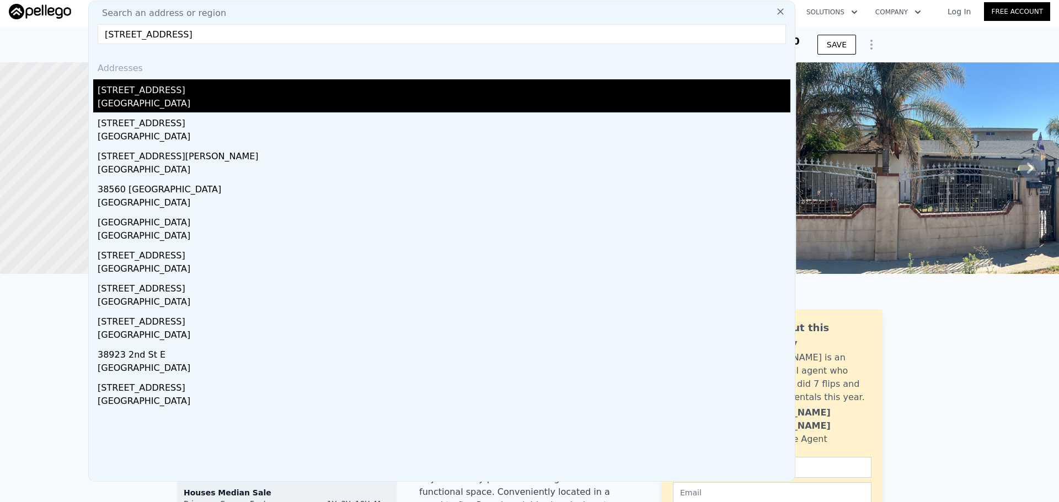  I want to click on button: Company, so click(898, 12).